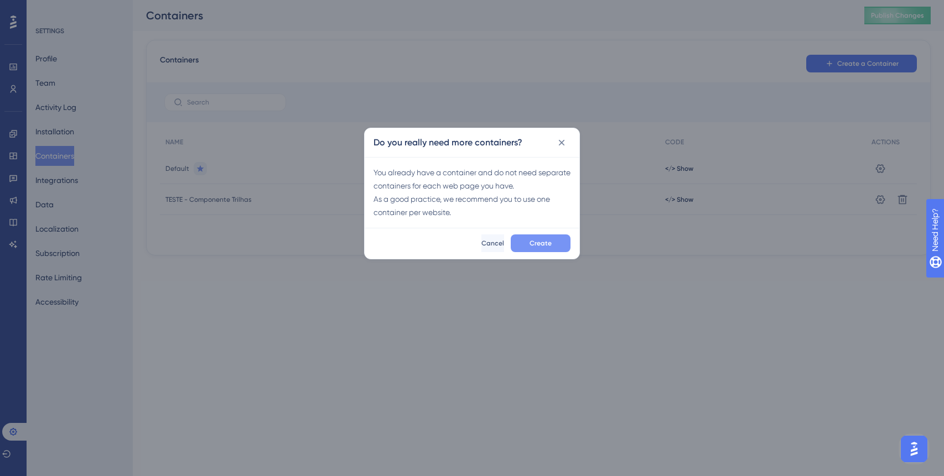 This screenshot has height=476, width=944. What do you see at coordinates (17, 17) in the screenshot?
I see `img: launcher-image-alternative-text` at bounding box center [17, 17].